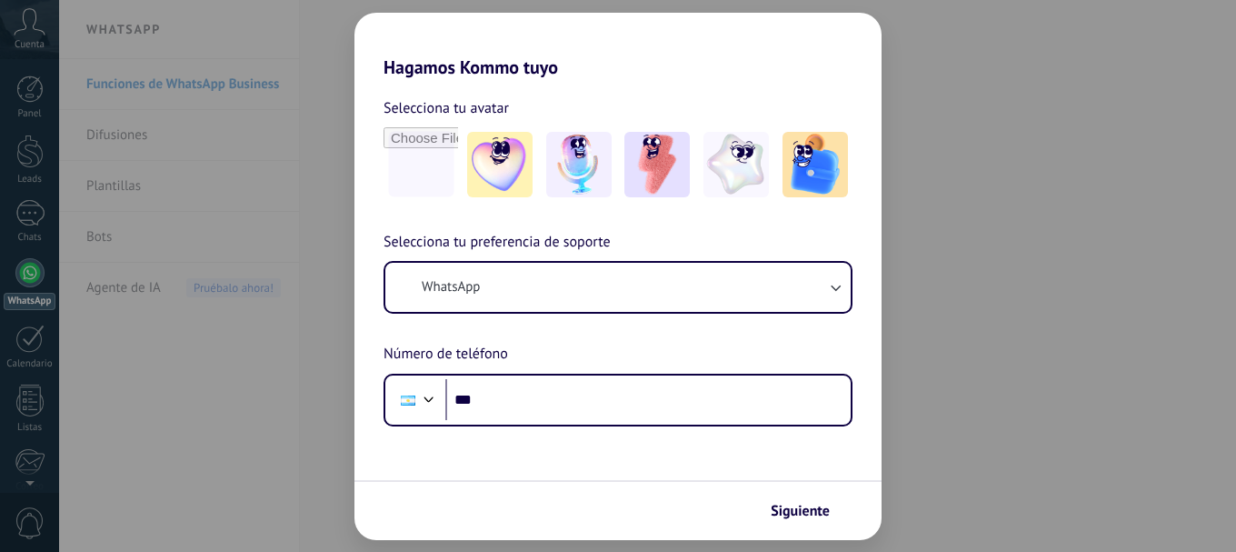  I want to click on span: Siguiente, so click(800, 511).